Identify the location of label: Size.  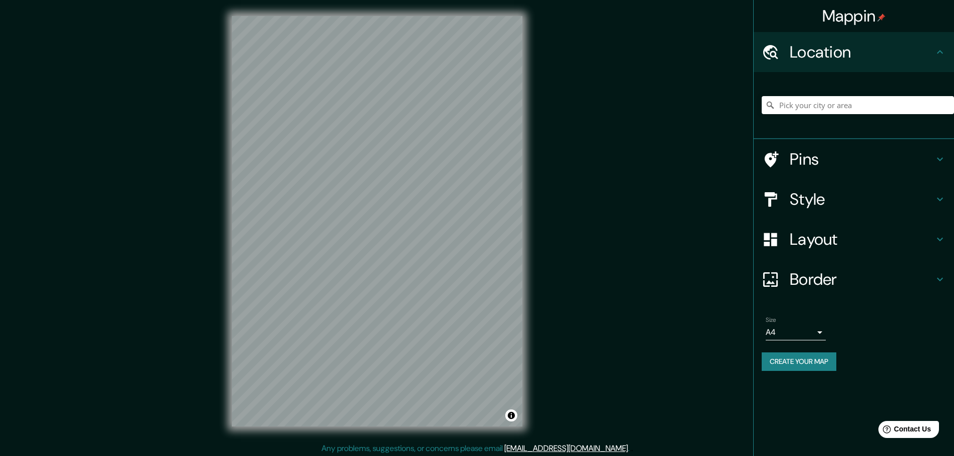
(771, 320).